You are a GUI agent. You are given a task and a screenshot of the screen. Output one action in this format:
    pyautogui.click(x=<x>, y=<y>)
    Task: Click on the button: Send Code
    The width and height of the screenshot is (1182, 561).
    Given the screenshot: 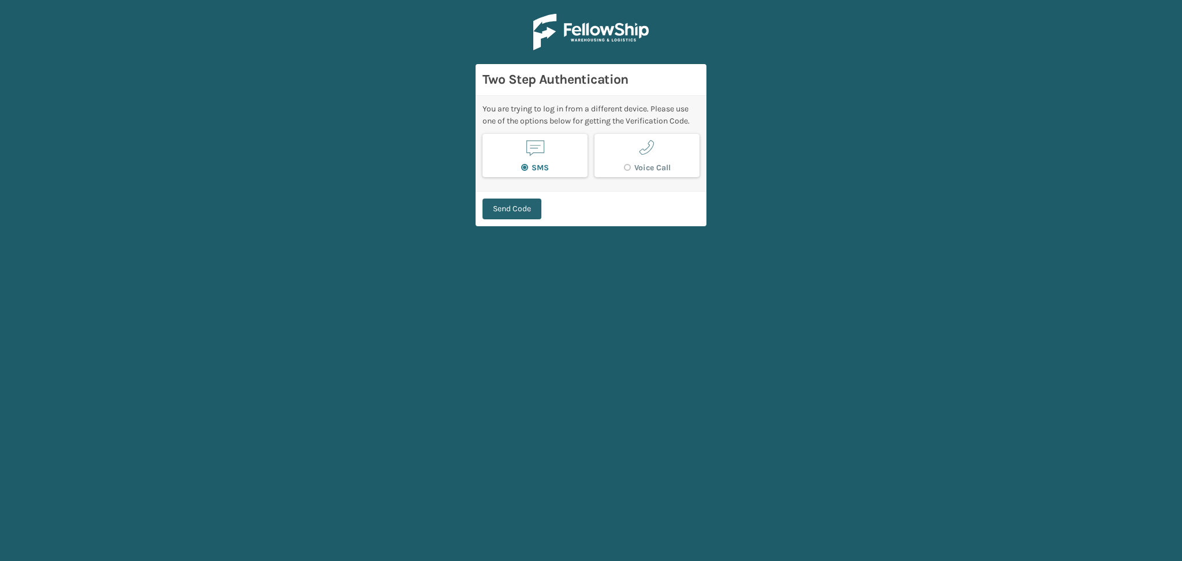 What is the action you would take?
    pyautogui.click(x=512, y=209)
    